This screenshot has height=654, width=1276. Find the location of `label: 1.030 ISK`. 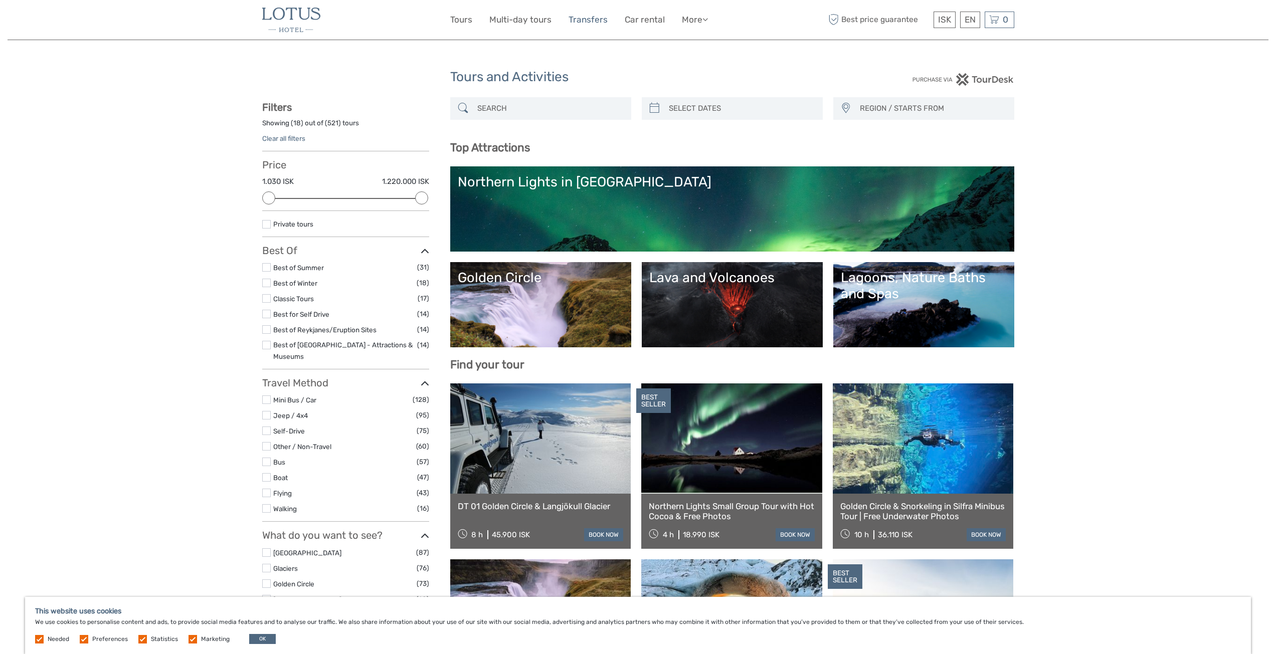

label: 1.030 ISK is located at coordinates (278, 182).